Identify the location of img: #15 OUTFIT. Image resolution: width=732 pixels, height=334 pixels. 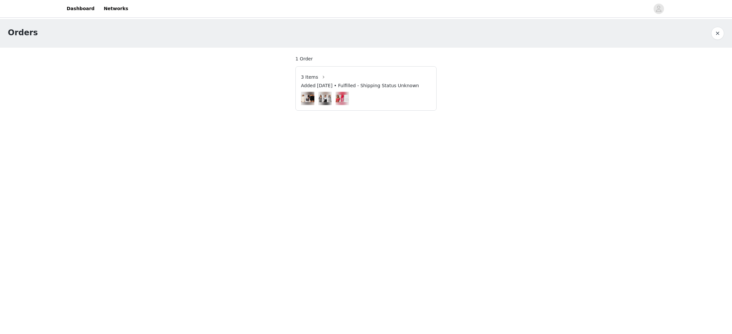
(325, 98).